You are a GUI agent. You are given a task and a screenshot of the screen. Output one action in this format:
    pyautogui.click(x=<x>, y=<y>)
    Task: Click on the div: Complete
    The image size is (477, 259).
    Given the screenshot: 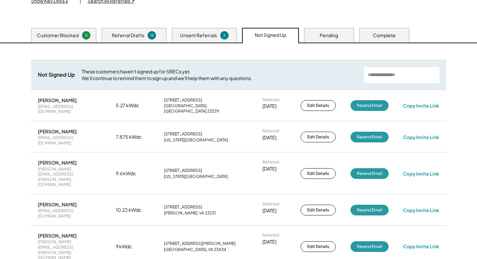 What is the action you would take?
    pyautogui.click(x=385, y=36)
    